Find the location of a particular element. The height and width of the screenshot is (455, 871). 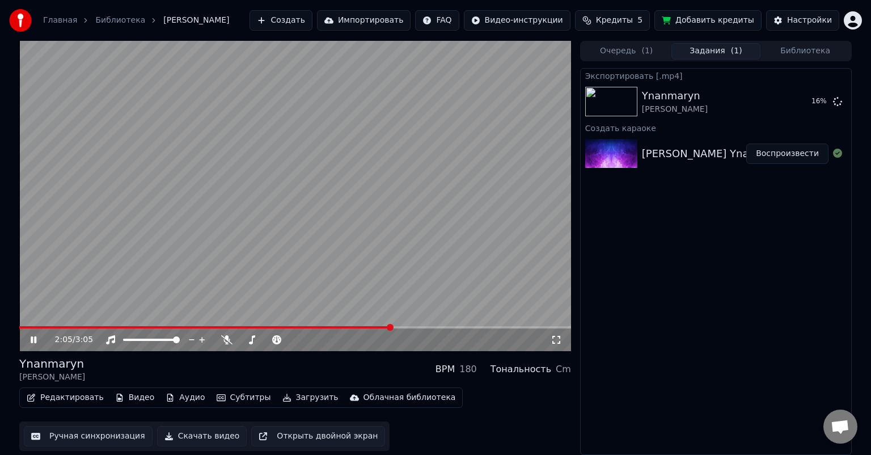

button: FAQ is located at coordinates (436, 20).